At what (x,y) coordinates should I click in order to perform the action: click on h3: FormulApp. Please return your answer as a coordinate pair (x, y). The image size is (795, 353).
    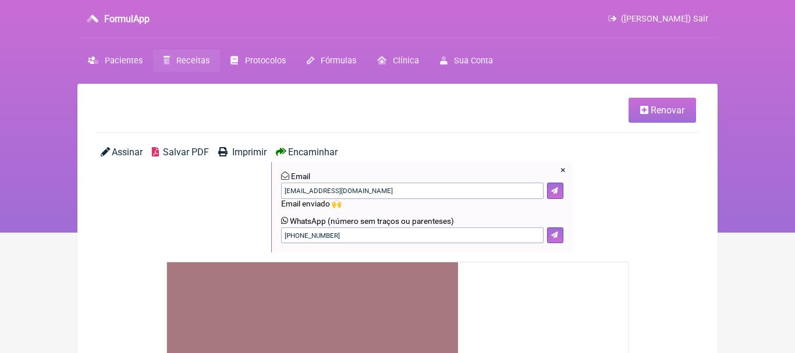
    Looking at the image, I should click on (127, 19).